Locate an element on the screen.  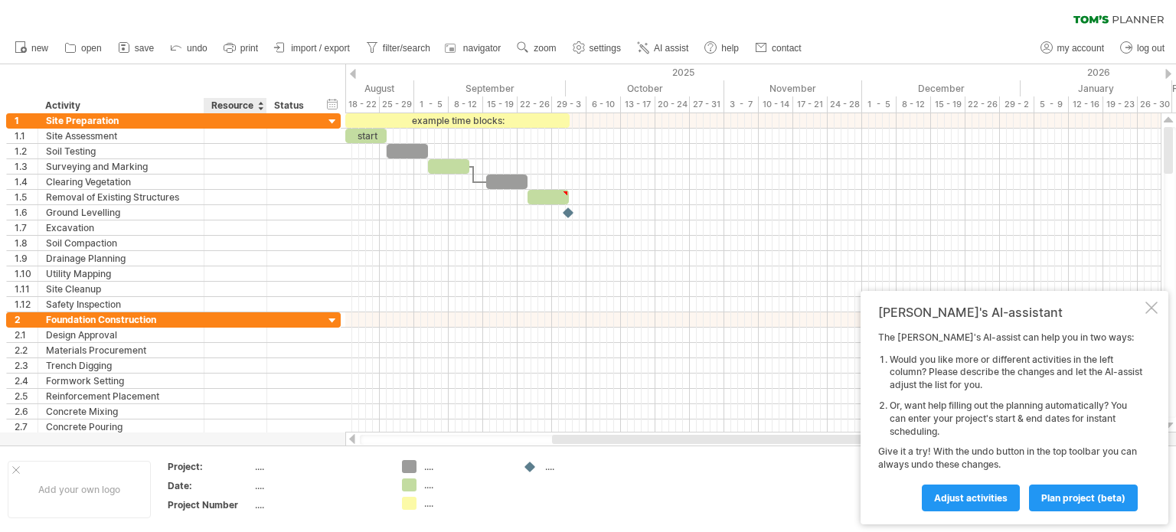
div: Drainage Planning is located at coordinates (121, 258).